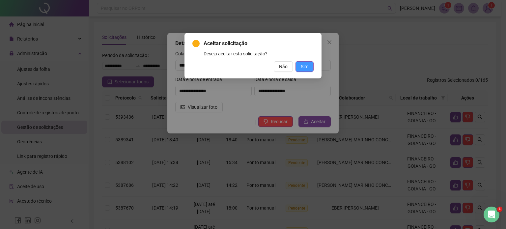  I want to click on span: Sim, so click(304, 67).